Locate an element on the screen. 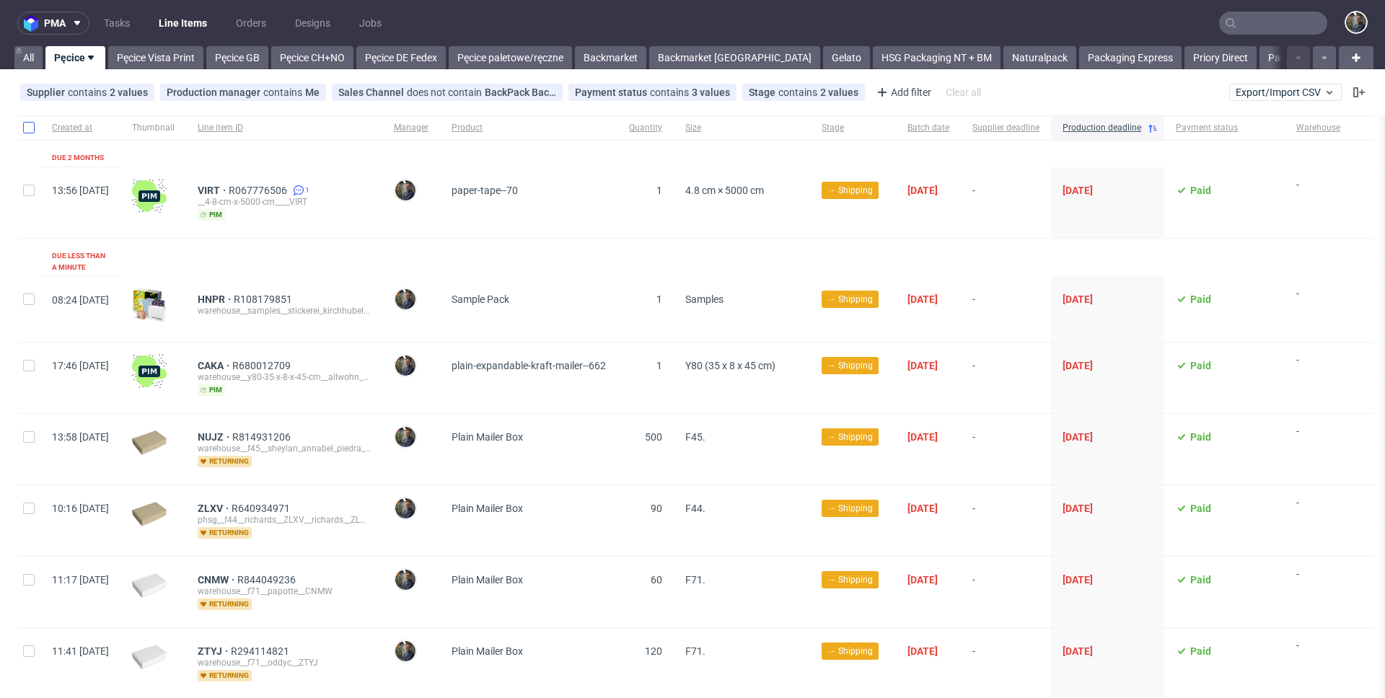 This screenshot has width=1385, height=698. img: sample-icon.16e107be6ad460a3e330.png is located at coordinates (149, 305).